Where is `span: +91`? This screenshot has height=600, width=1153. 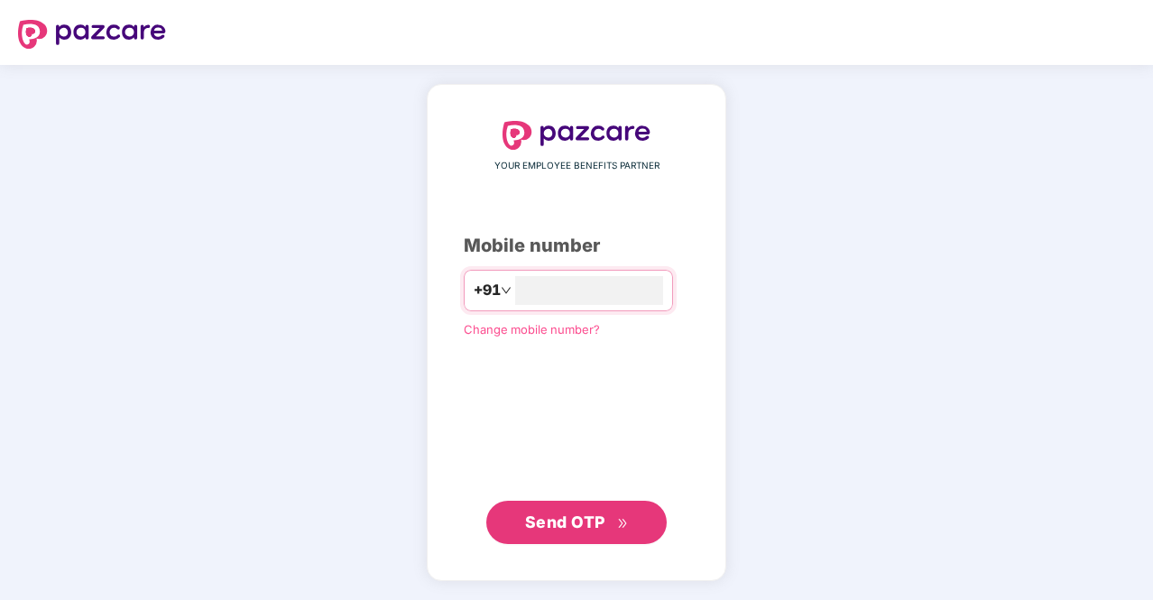 span: +91 is located at coordinates (487, 290).